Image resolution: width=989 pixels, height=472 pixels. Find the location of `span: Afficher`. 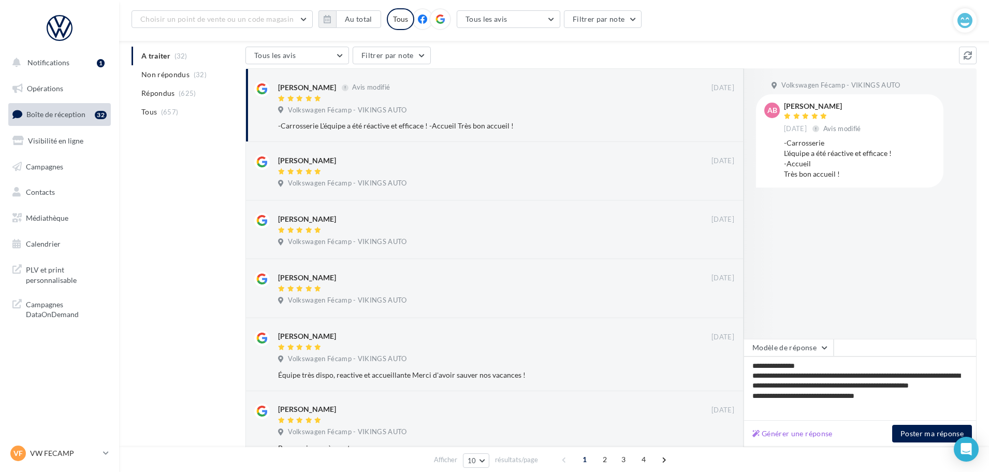

span: Afficher is located at coordinates (445, 459).